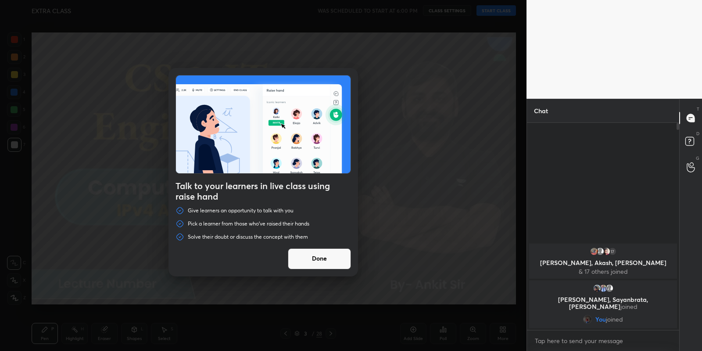 Image resolution: width=702 pixels, height=351 pixels. Describe the element at coordinates (612, 251) in the screenshot. I see `div: 17` at that location.